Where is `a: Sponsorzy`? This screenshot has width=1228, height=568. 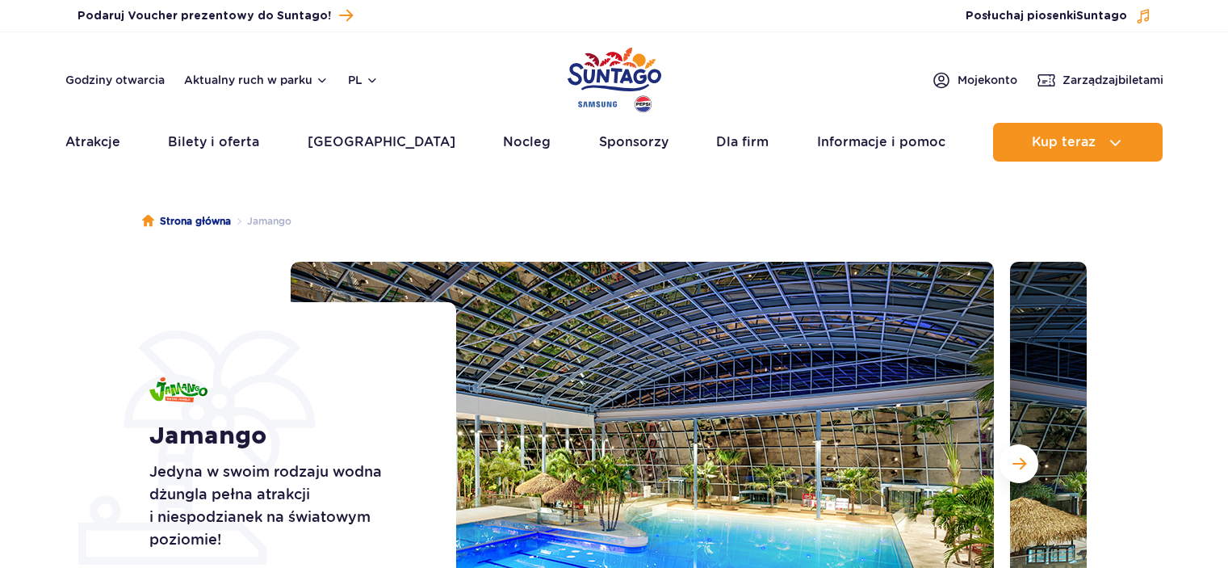
a: Sponsorzy is located at coordinates (634, 142).